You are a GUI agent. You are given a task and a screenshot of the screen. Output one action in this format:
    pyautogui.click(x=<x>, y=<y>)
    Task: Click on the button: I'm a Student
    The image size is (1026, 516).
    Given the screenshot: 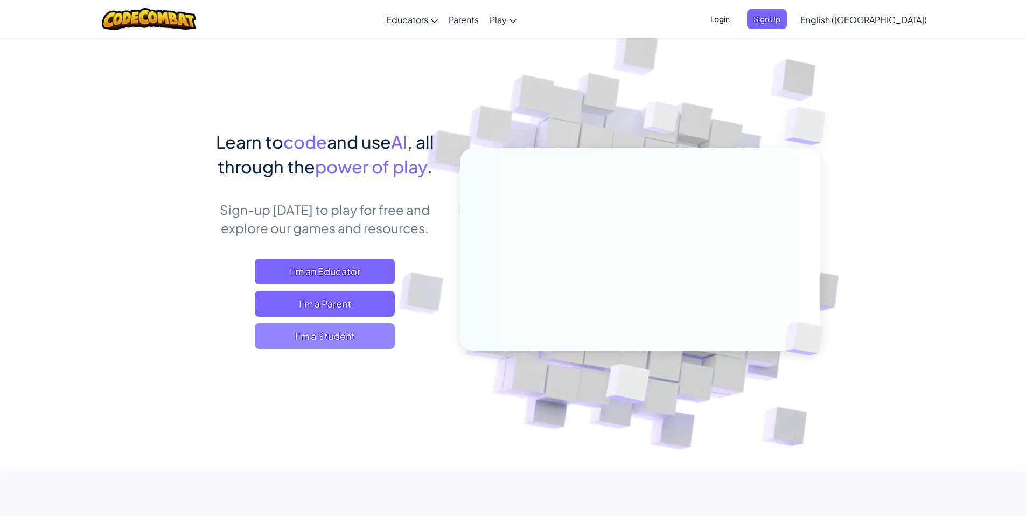 What is the action you would take?
    pyautogui.click(x=325, y=336)
    